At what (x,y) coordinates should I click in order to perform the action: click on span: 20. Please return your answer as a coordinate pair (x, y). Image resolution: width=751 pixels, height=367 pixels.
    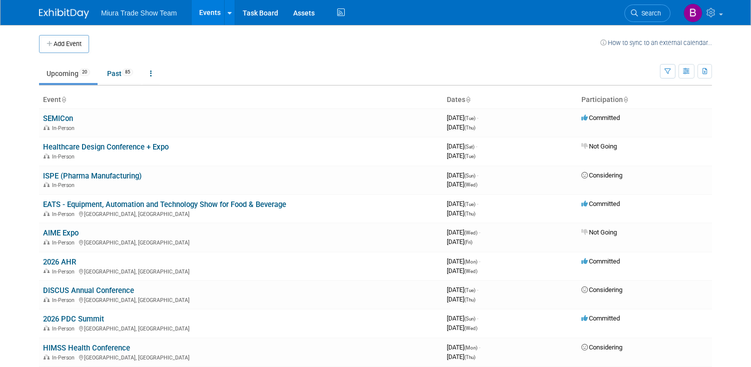
    Looking at the image, I should click on (85, 72).